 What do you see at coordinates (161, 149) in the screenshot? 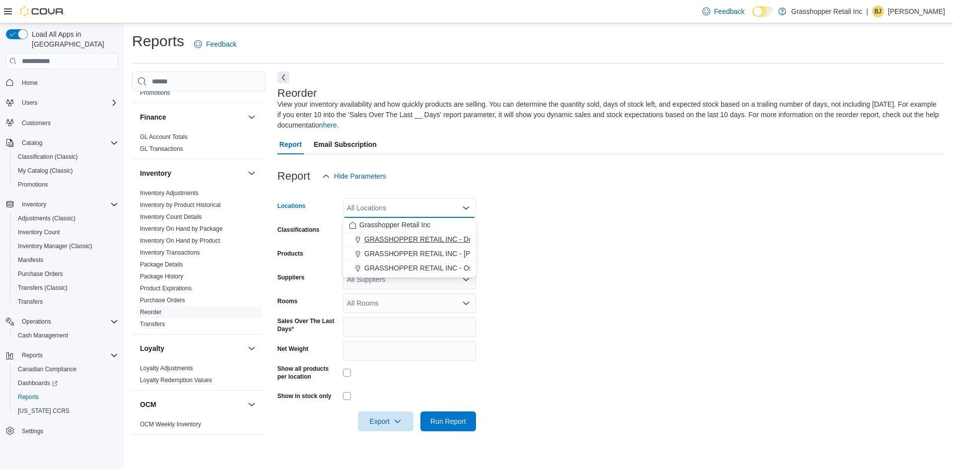
I see `a: GL Transactions` at bounding box center [161, 149].